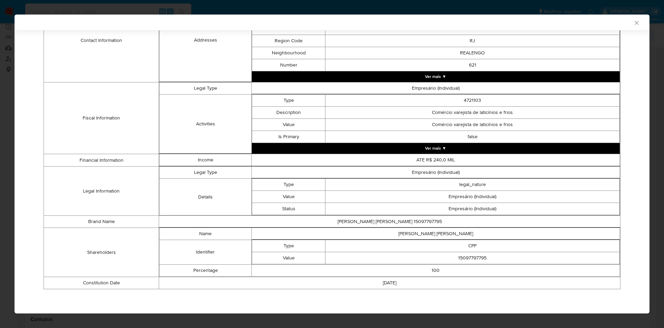 The image size is (664, 328). What do you see at coordinates (206, 252) in the screenshot?
I see `td: Identifier` at bounding box center [206, 252].